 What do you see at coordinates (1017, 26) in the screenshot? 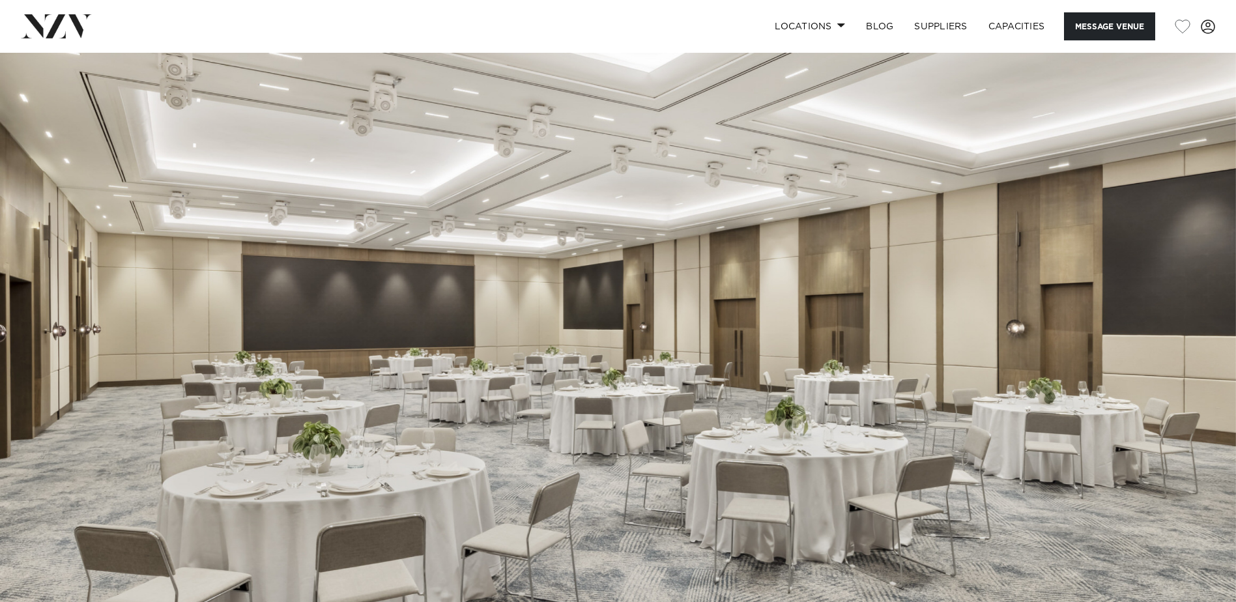
I see `a: Capacities` at bounding box center [1017, 26].